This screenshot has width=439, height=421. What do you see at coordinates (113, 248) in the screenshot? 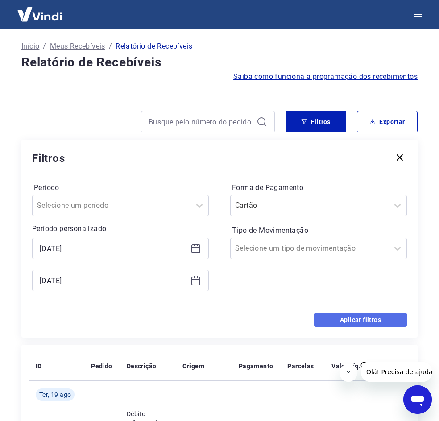
I see `input: Data inicial` at bounding box center [113, 248].